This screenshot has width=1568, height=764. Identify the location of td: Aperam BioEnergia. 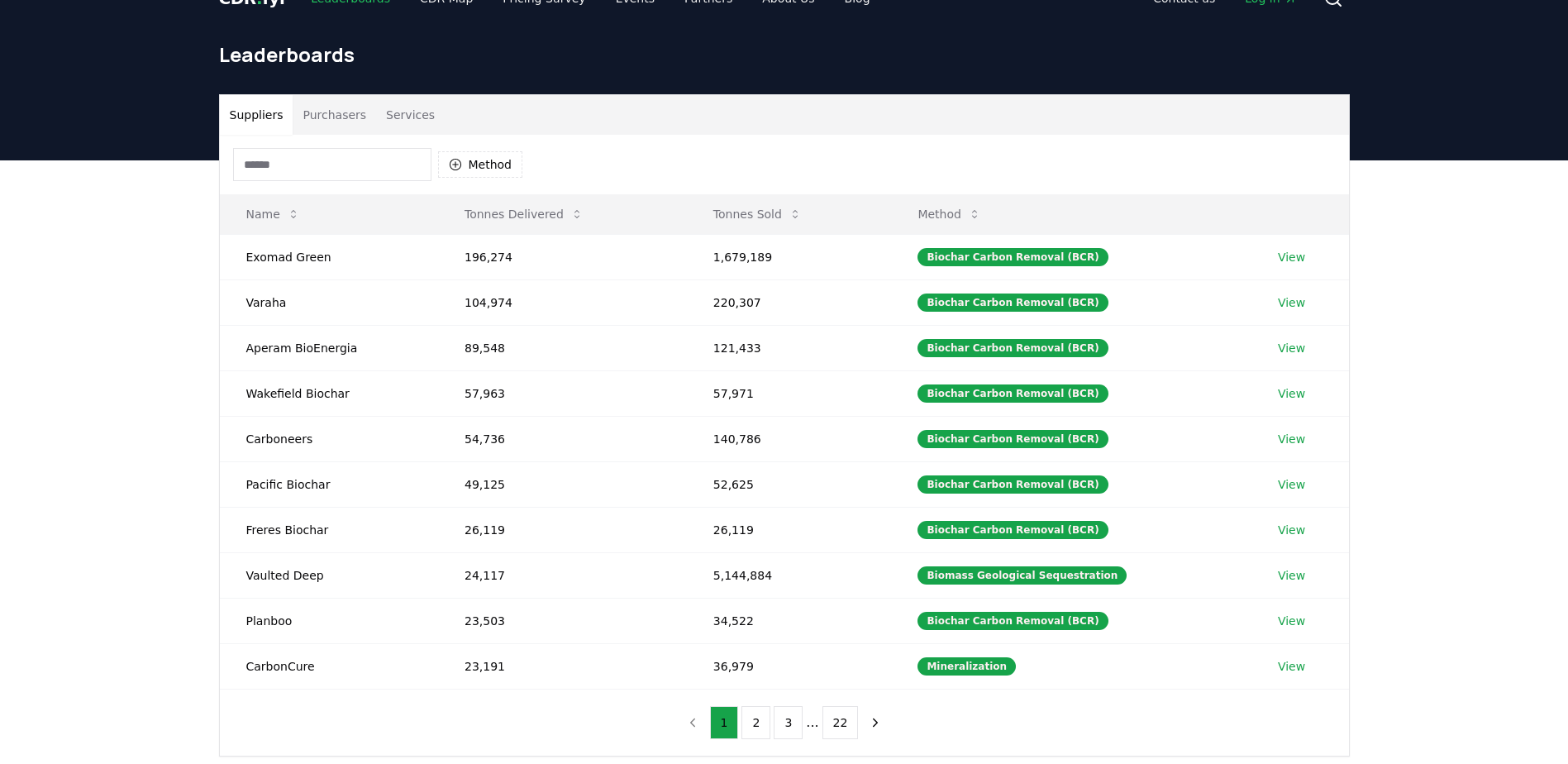
(329, 347).